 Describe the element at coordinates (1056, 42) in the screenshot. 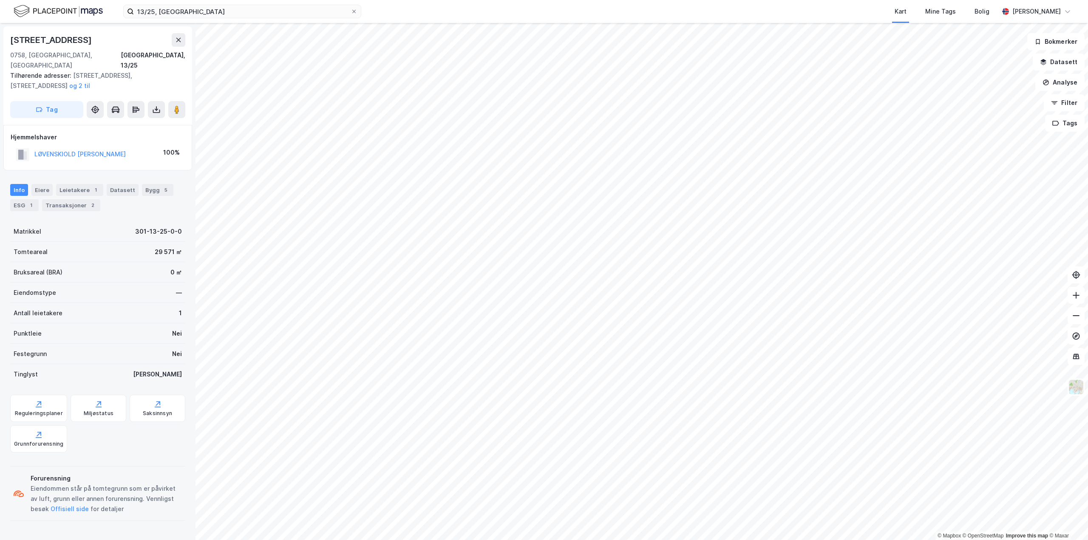

I see `button: Bokmerker` at that location.